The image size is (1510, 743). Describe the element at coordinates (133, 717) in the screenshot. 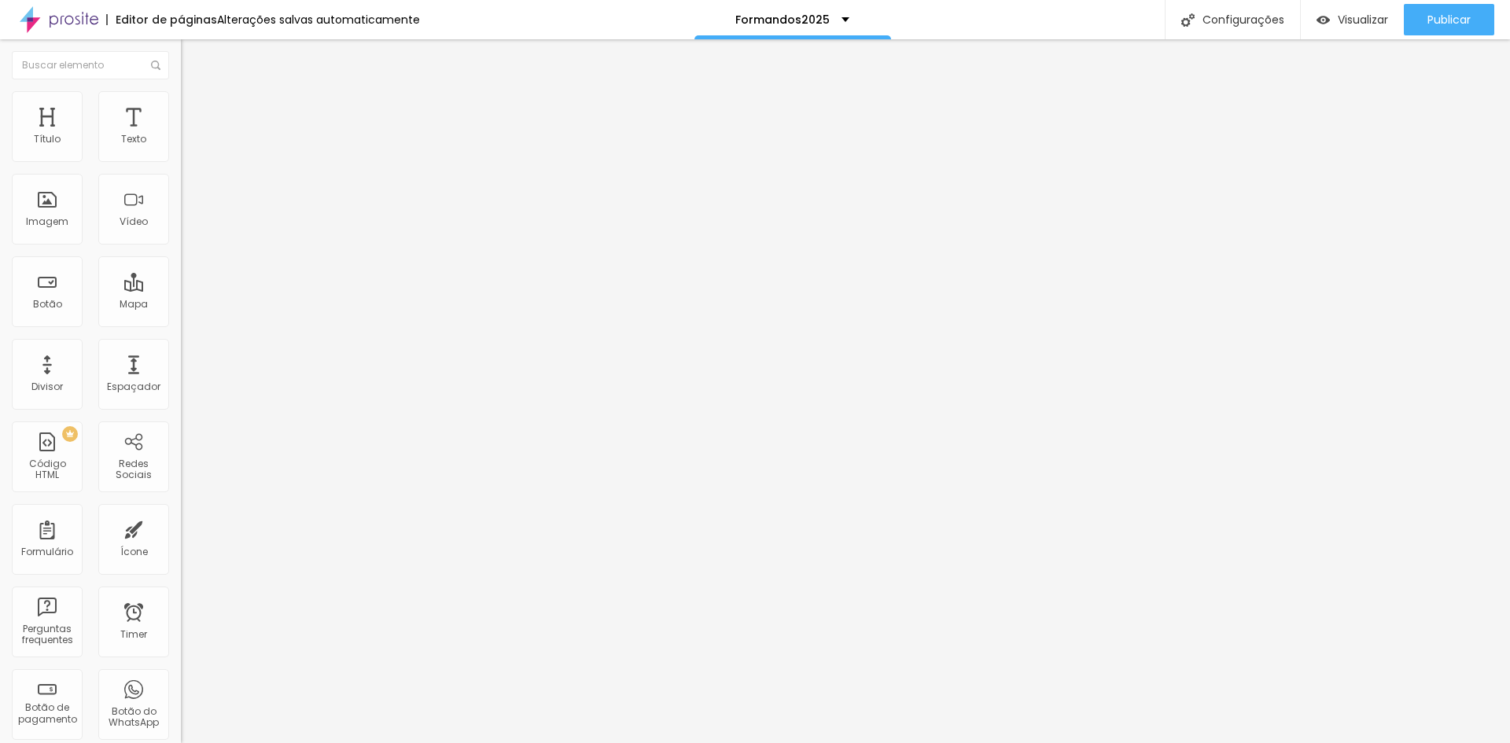

I see `div: Botão do WhatsApp` at that location.